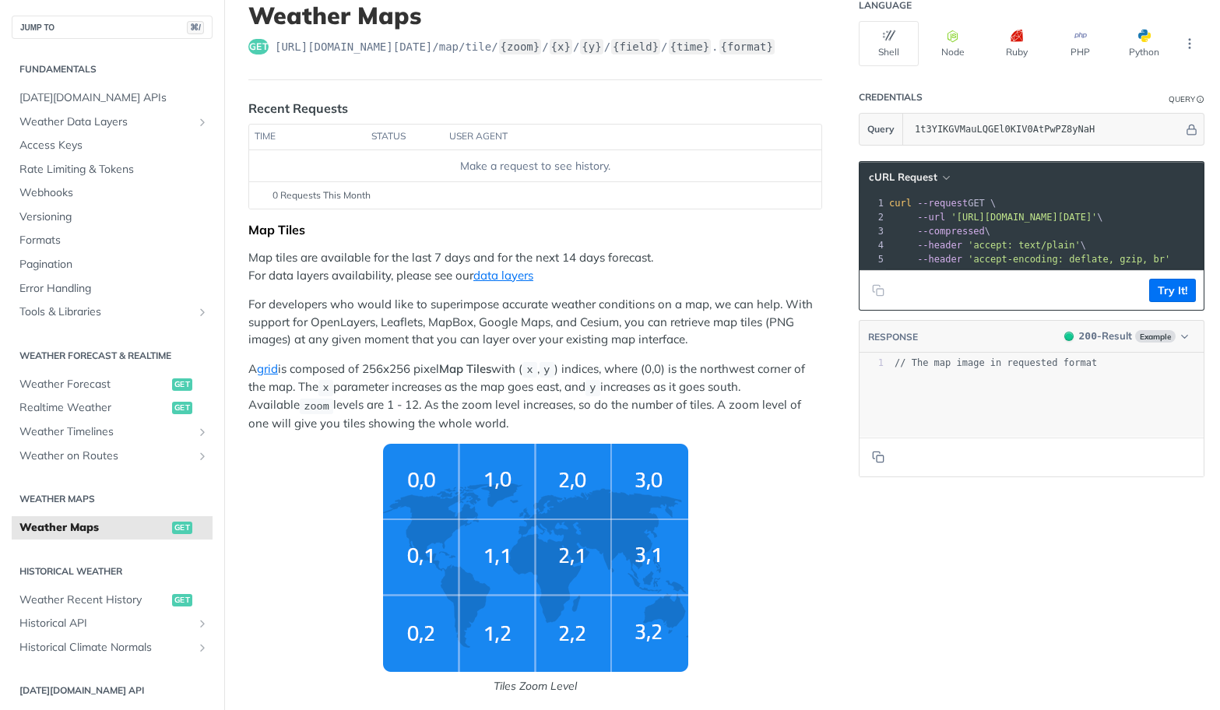 The width and height of the screenshot is (1220, 710). Describe the element at coordinates (114, 241) in the screenshot. I see `span: Formats` at that location.